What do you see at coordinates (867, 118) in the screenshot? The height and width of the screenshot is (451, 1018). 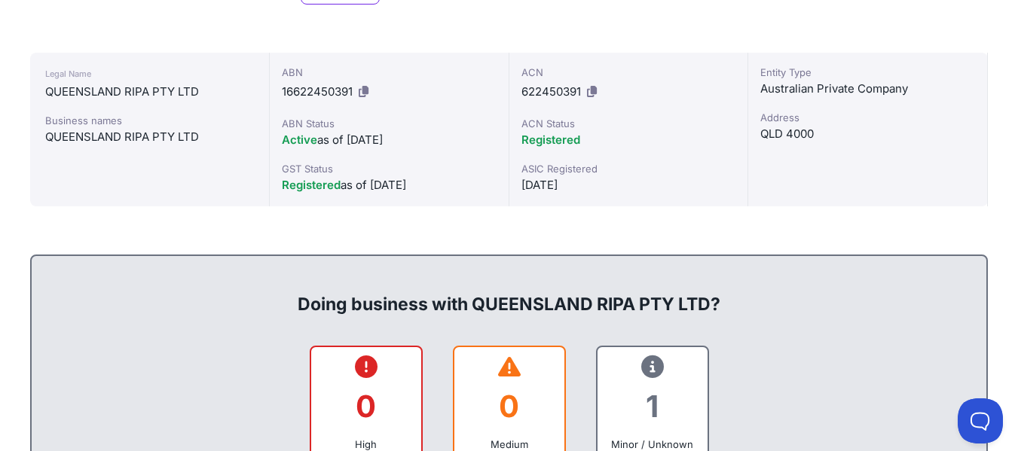 I see `div: Address` at bounding box center [867, 118].